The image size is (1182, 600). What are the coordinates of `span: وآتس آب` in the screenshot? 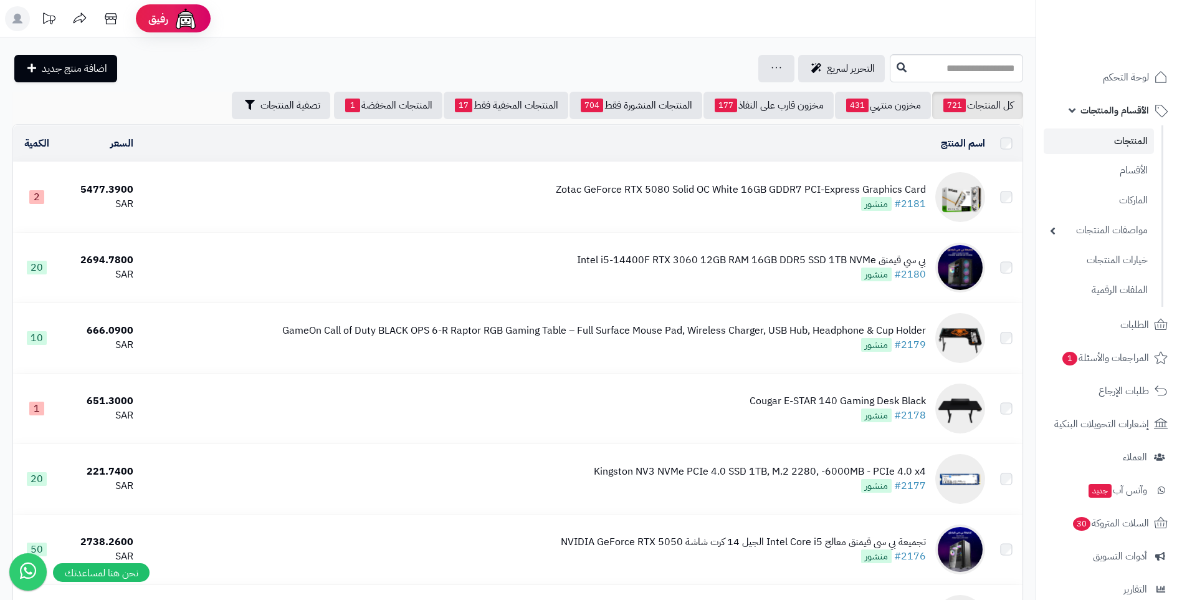 It's located at (1117, 490).